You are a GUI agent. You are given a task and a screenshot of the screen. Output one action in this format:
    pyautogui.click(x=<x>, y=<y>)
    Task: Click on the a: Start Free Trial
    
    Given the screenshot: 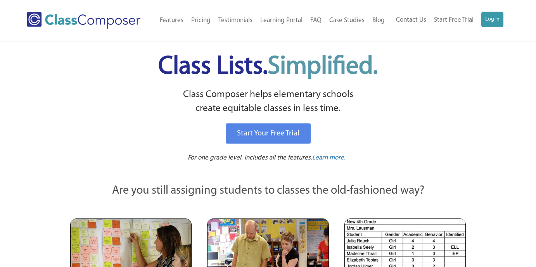 What is the action you would take?
    pyautogui.click(x=454, y=20)
    